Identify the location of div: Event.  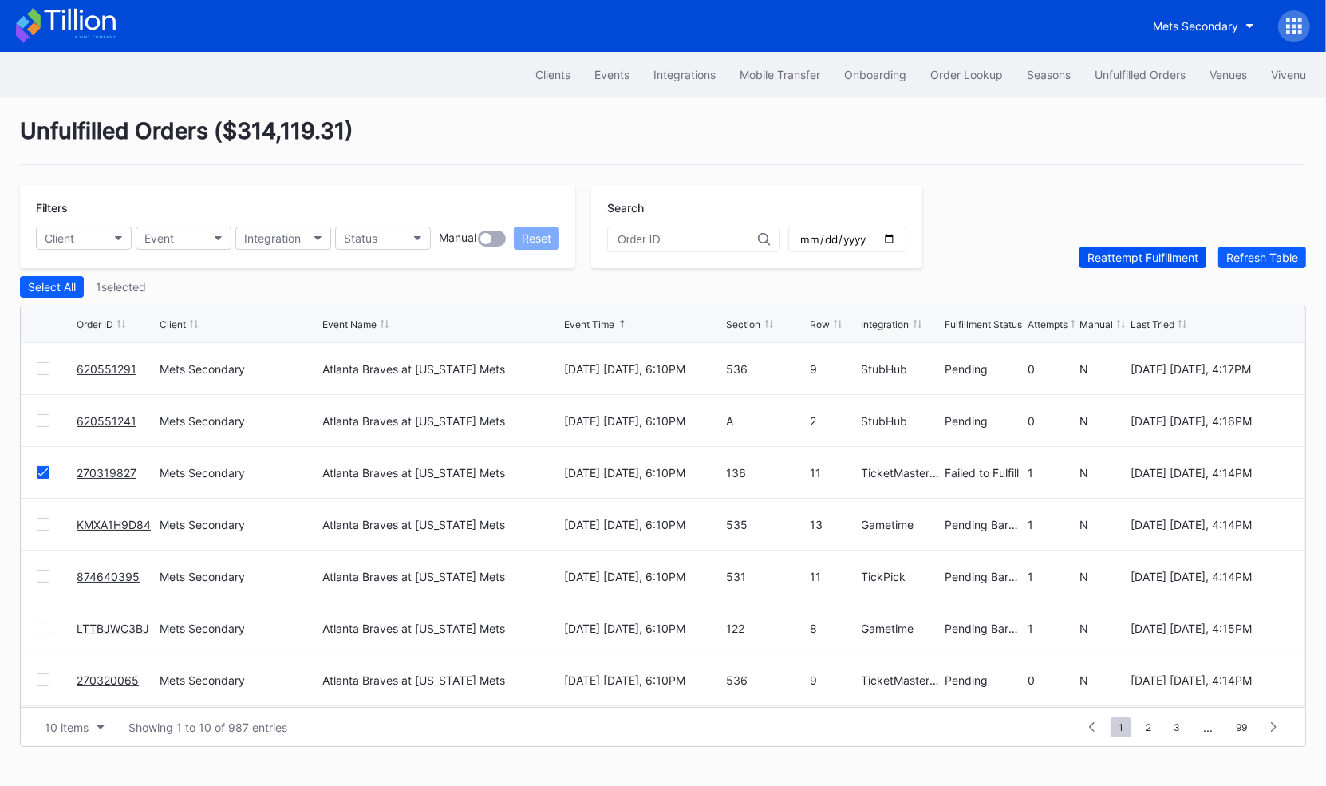
(159, 238).